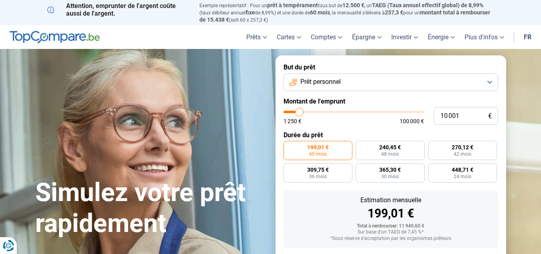 The height and width of the screenshot is (254, 541). Describe the element at coordinates (353, 5) in the screenshot. I see `span: 12.500 €` at that location.